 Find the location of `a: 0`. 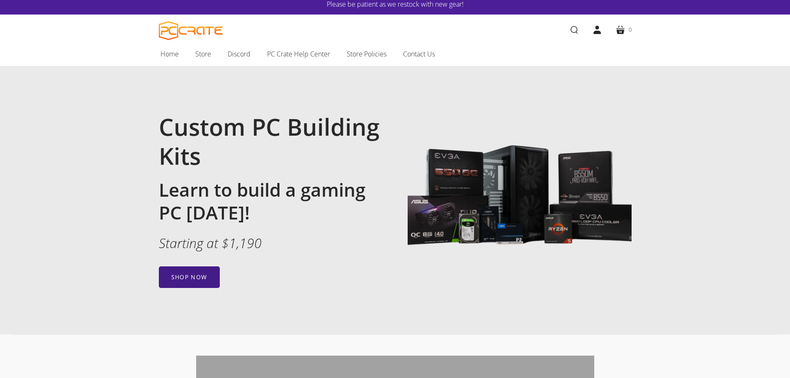

a: 0 is located at coordinates (623, 30).